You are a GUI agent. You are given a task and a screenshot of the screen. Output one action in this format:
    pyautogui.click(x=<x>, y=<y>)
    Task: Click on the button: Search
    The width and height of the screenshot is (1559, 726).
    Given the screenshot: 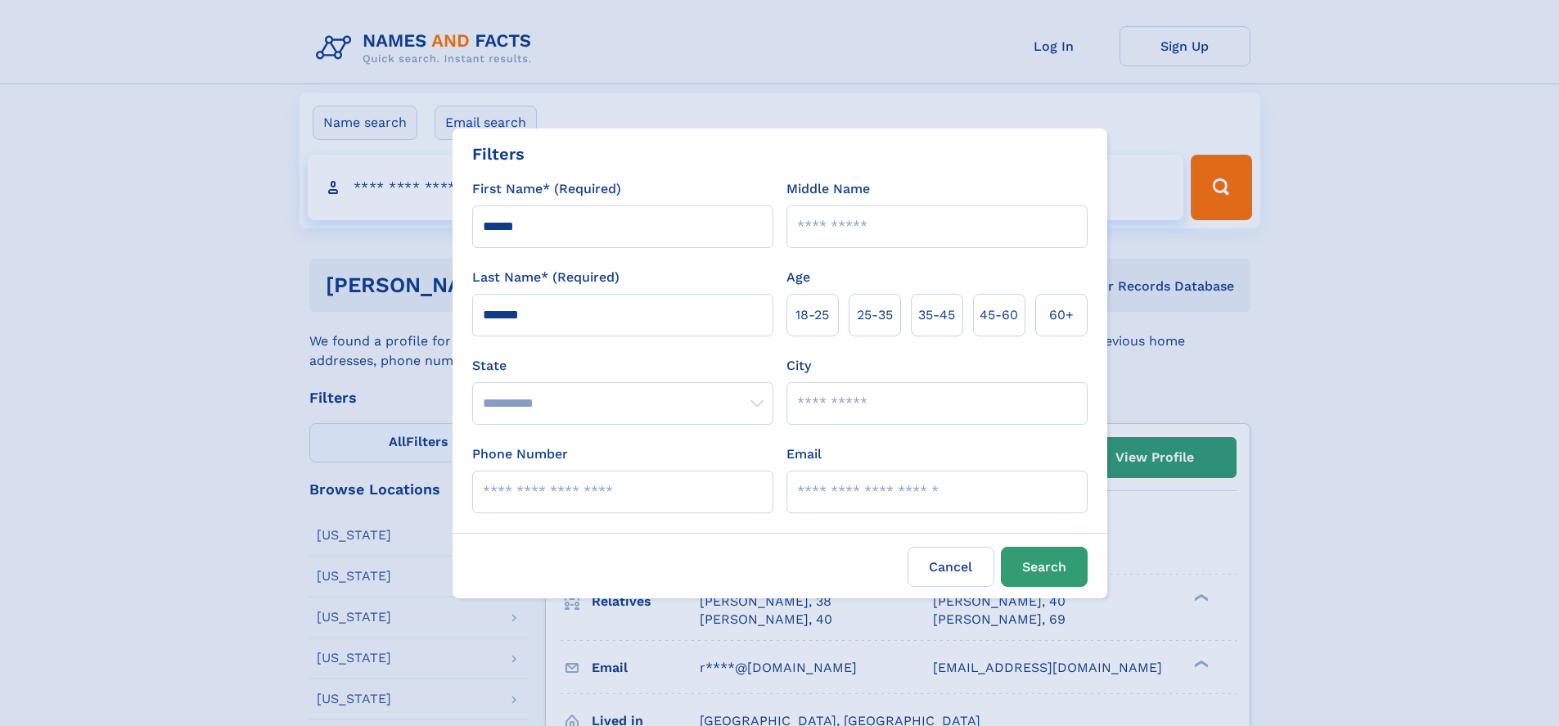 What is the action you would take?
    pyautogui.click(x=1045, y=566)
    